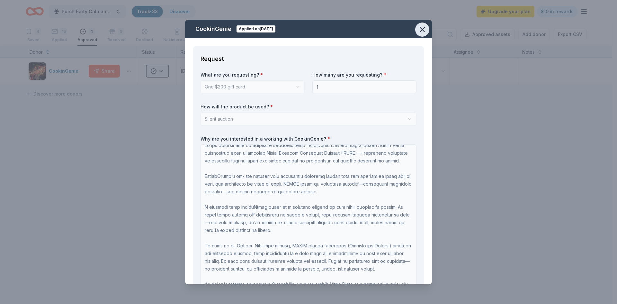 The height and width of the screenshot is (304, 617). Describe the element at coordinates (309, 107) in the screenshot. I see `label: How will the product be used?` at that location.